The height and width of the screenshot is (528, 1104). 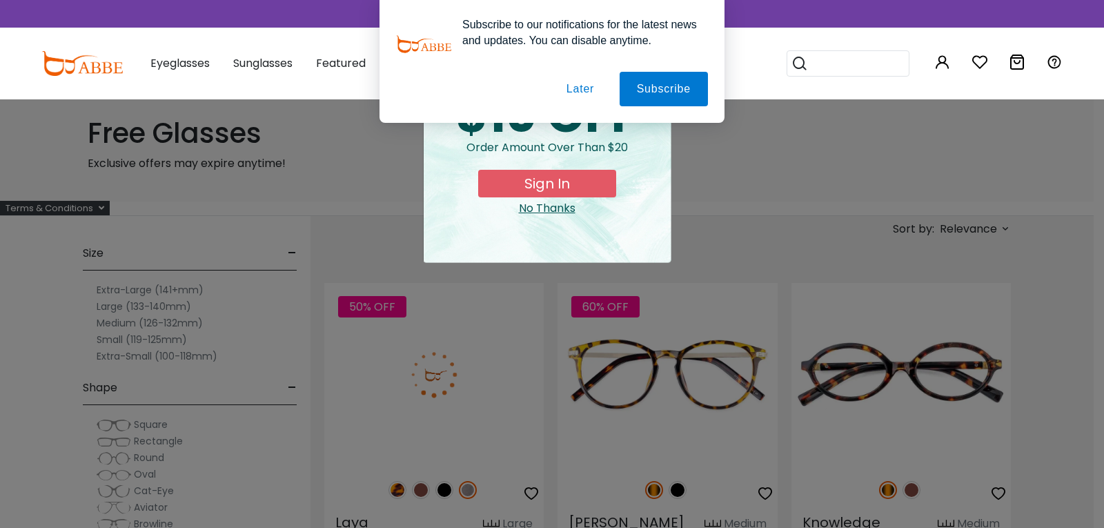 What do you see at coordinates (424, 44) in the screenshot?
I see `img: notification icon` at bounding box center [424, 44].